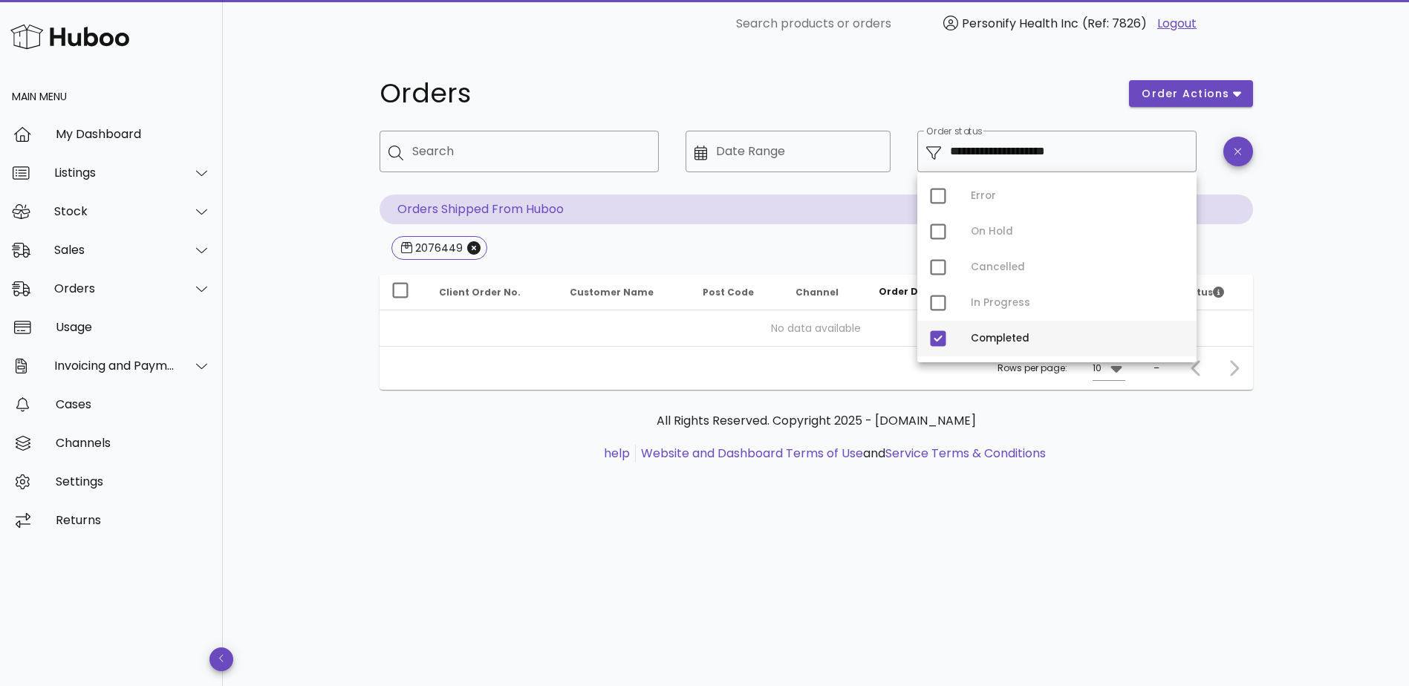 This screenshot has width=1409, height=686. Describe the element at coordinates (1191, 94) in the screenshot. I see `button: order actions` at that location.